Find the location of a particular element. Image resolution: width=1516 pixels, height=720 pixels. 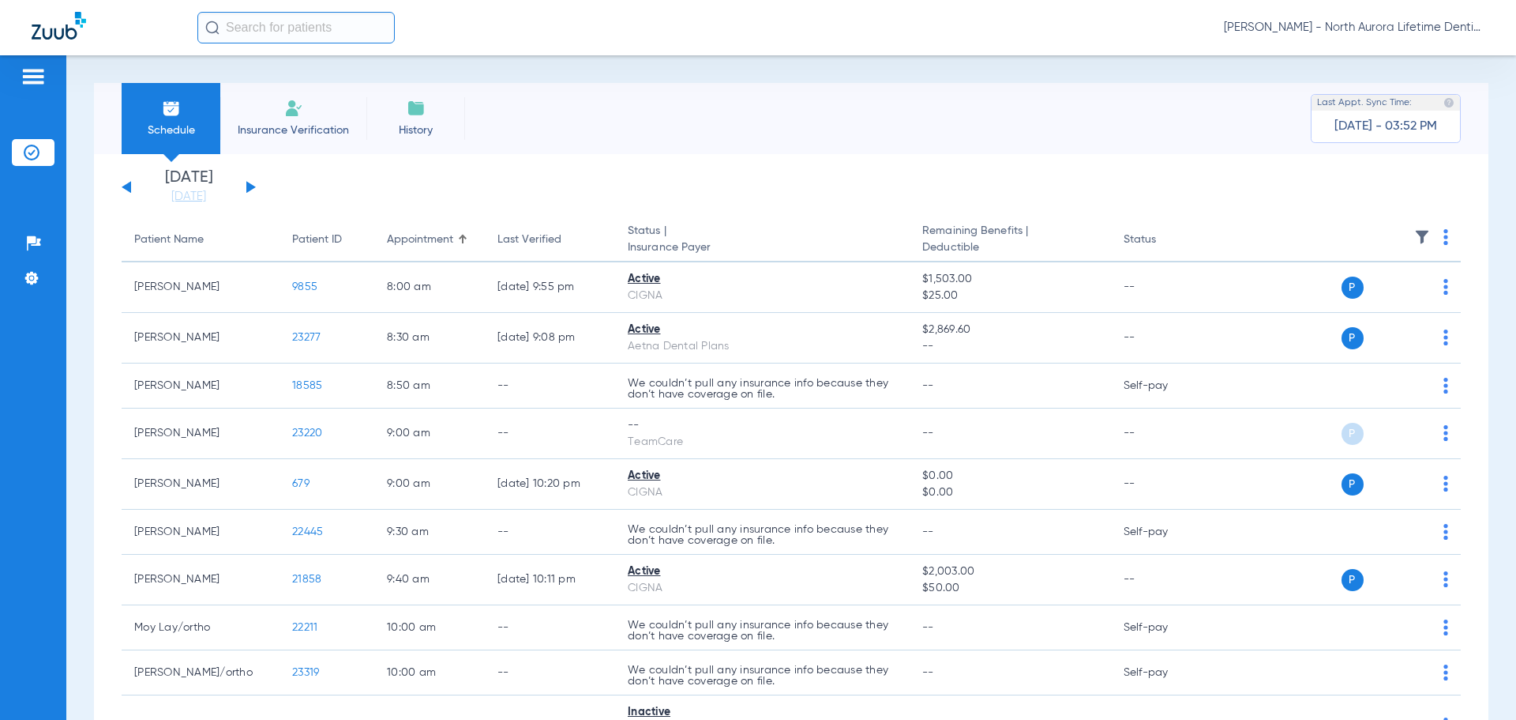

span: History is located at coordinates (415, 130).